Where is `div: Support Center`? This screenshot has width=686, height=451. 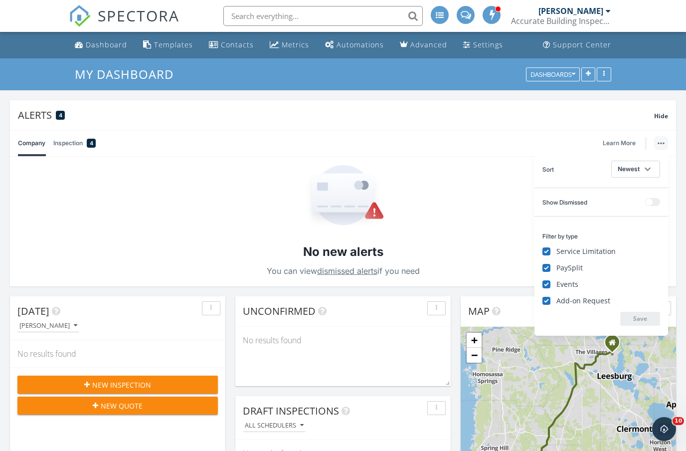 div: Support Center is located at coordinates (582, 44).